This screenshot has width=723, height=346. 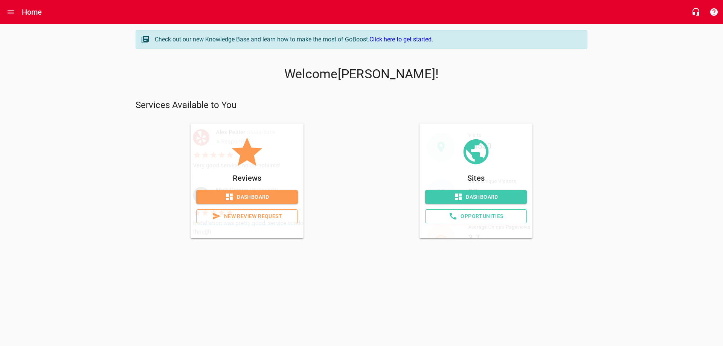 I want to click on div: Check out our new Knowledge Base and learn how to make the most of GoBoost., so click(x=367, y=40).